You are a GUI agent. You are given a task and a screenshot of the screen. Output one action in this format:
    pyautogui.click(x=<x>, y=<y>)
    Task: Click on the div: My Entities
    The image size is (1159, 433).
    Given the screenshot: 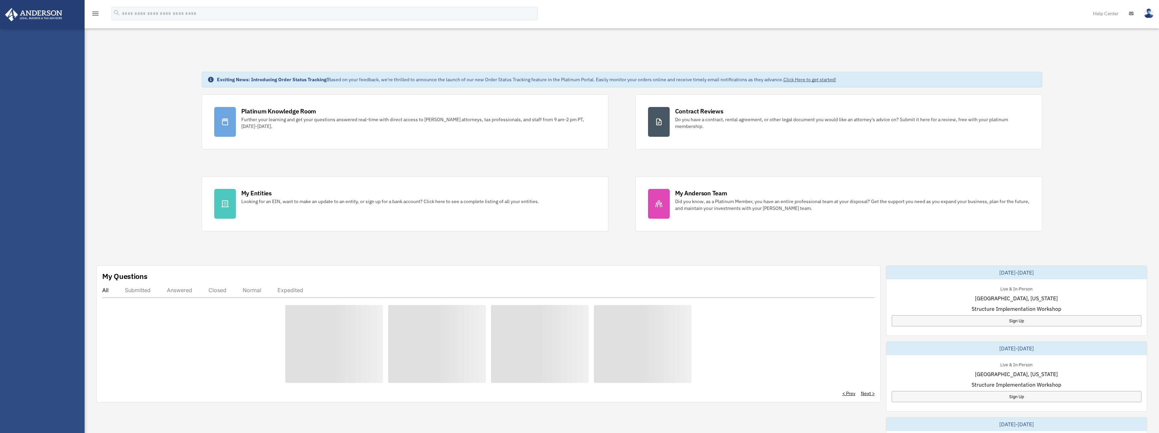 What is the action you would take?
    pyautogui.click(x=256, y=193)
    